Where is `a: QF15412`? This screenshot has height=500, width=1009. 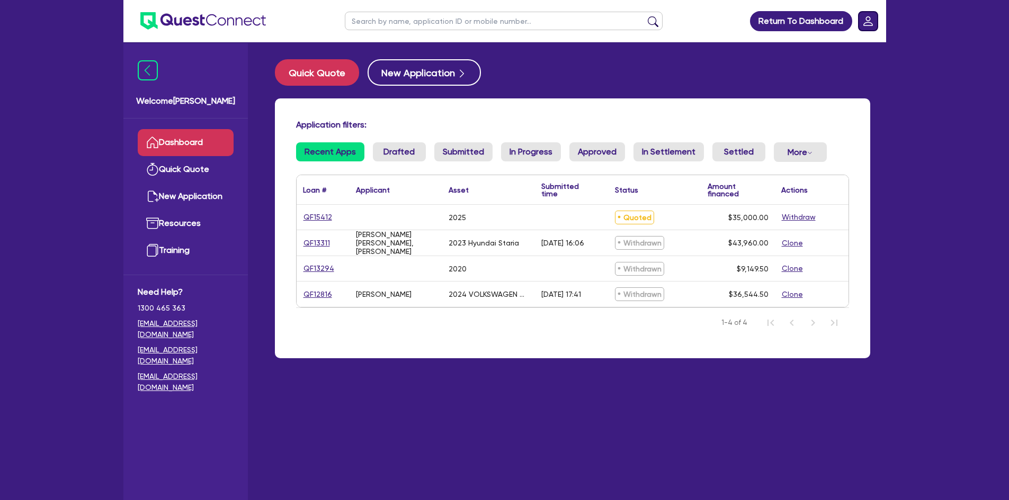 a: QF15412 is located at coordinates (318, 217).